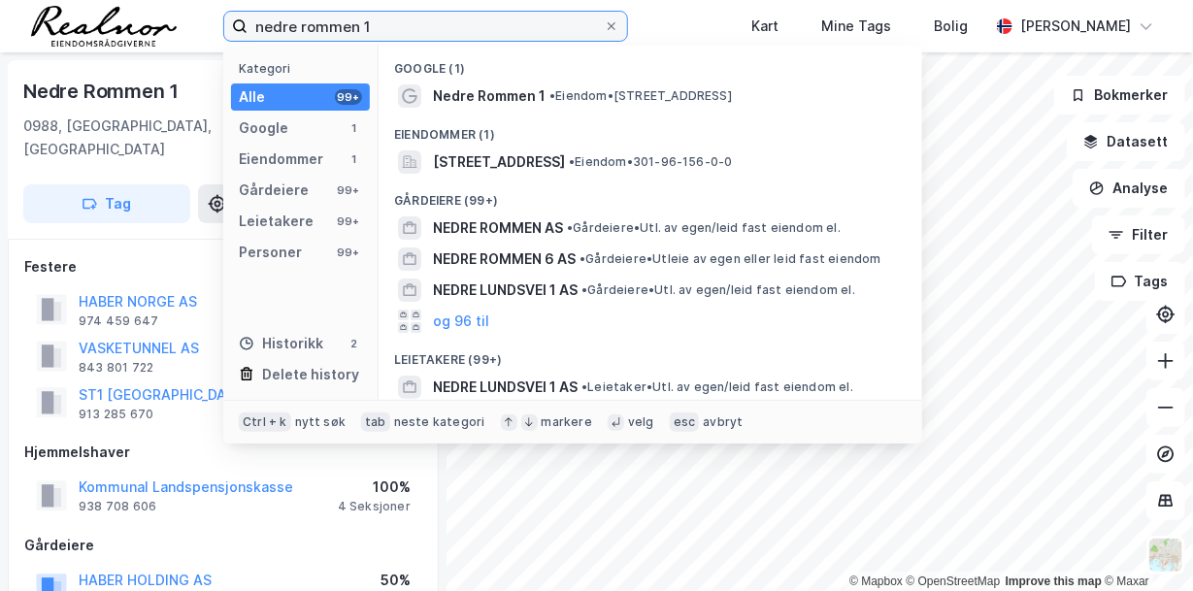 The width and height of the screenshot is (1193, 591). Describe the element at coordinates (650, 195) in the screenshot. I see `div: Gårdeiere (99+)` at that location.